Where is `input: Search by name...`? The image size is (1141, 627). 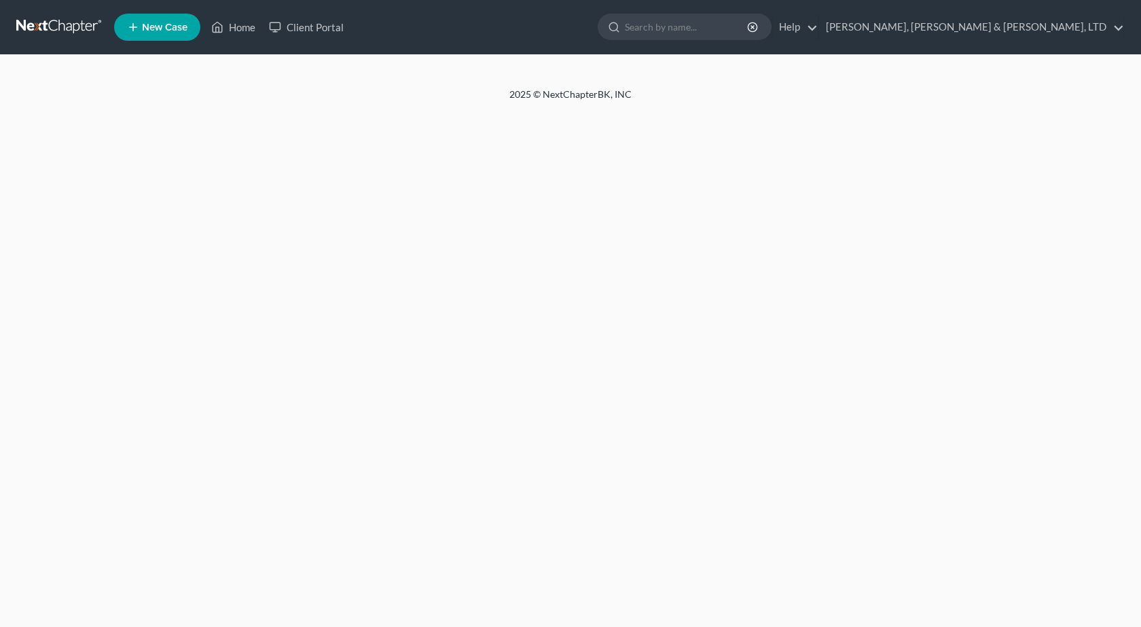 input: Search by name... is located at coordinates (687, 26).